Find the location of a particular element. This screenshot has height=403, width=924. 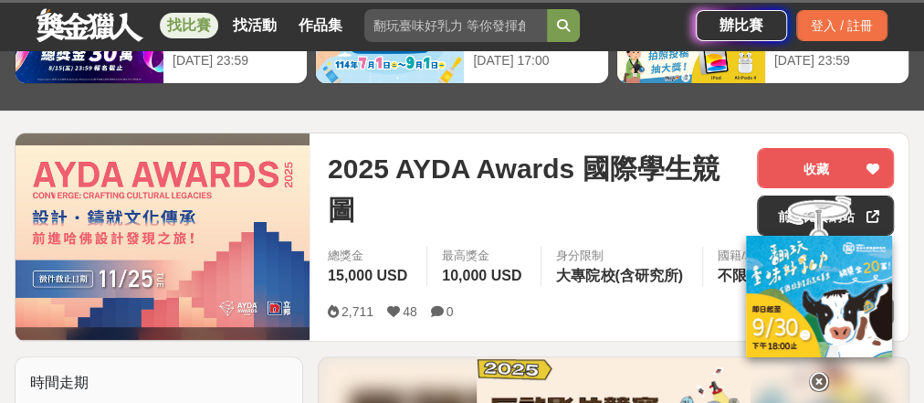

input: 翻玩臺味好乳力 等你發揮創意！ is located at coordinates (456, 26).